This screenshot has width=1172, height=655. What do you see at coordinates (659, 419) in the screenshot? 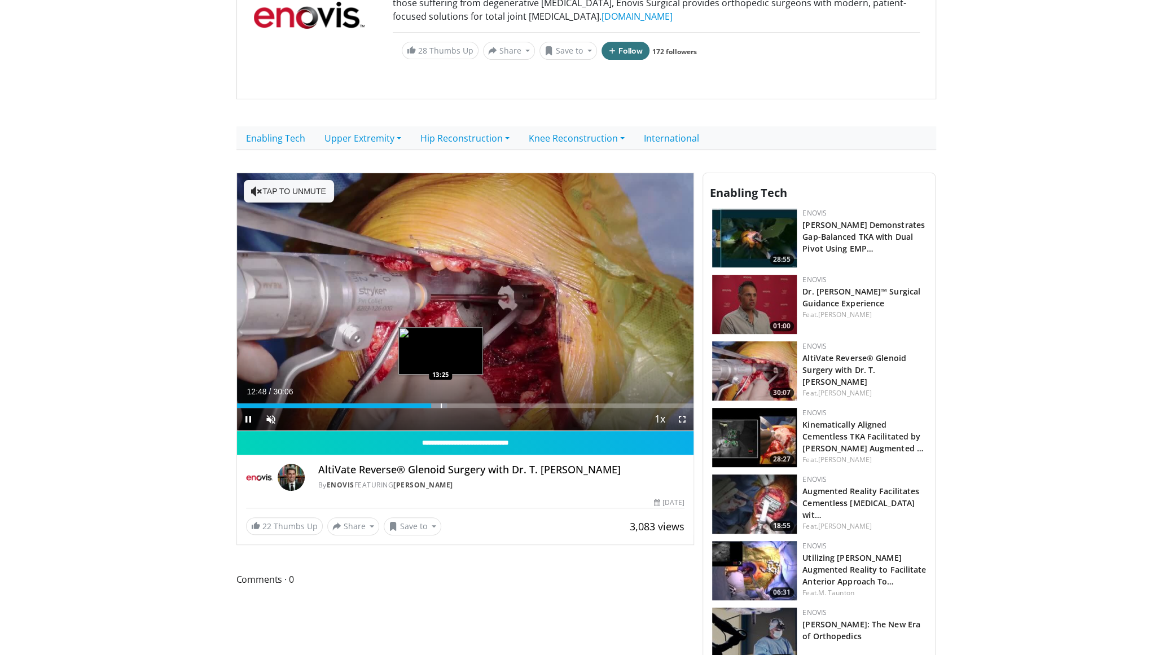
I see `button: Playback Rate` at bounding box center [659, 419].